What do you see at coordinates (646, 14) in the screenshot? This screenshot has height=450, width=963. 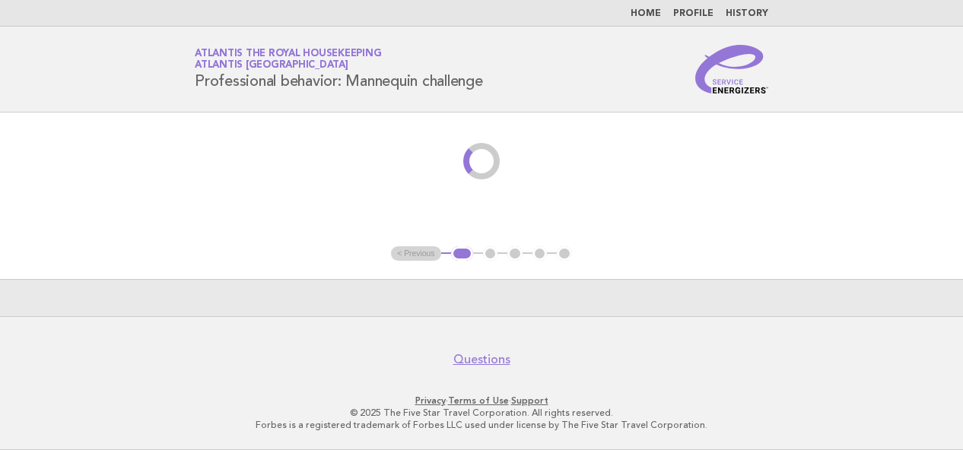 I see `a: Home` at bounding box center [646, 14].